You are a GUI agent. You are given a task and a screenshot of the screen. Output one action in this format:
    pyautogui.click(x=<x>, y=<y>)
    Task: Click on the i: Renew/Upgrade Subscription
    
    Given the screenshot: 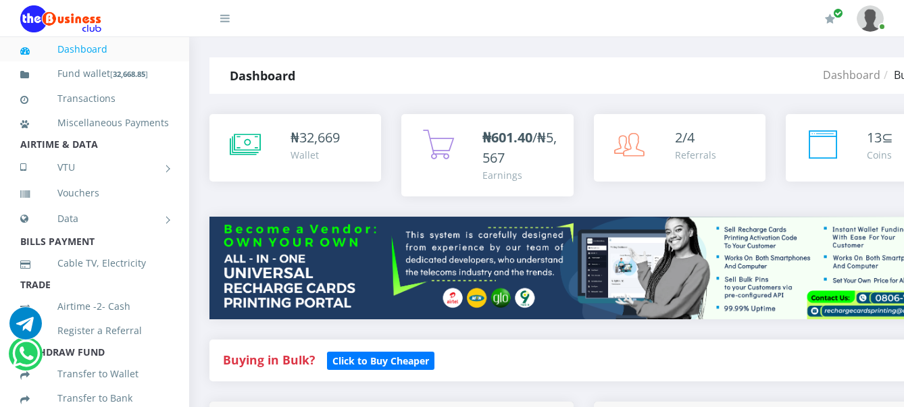 What is the action you would take?
    pyautogui.click(x=830, y=19)
    